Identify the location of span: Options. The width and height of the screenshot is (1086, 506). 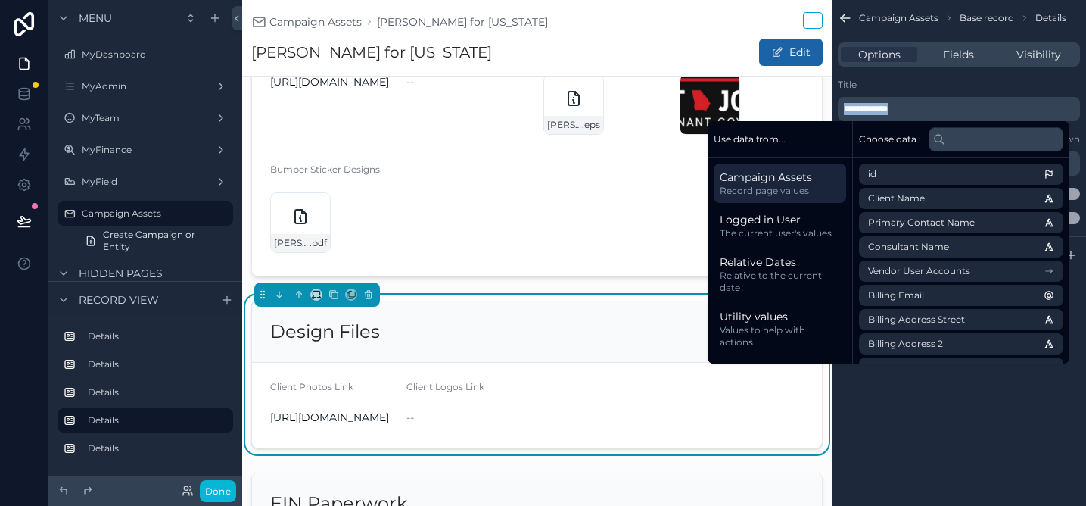
(880, 54).